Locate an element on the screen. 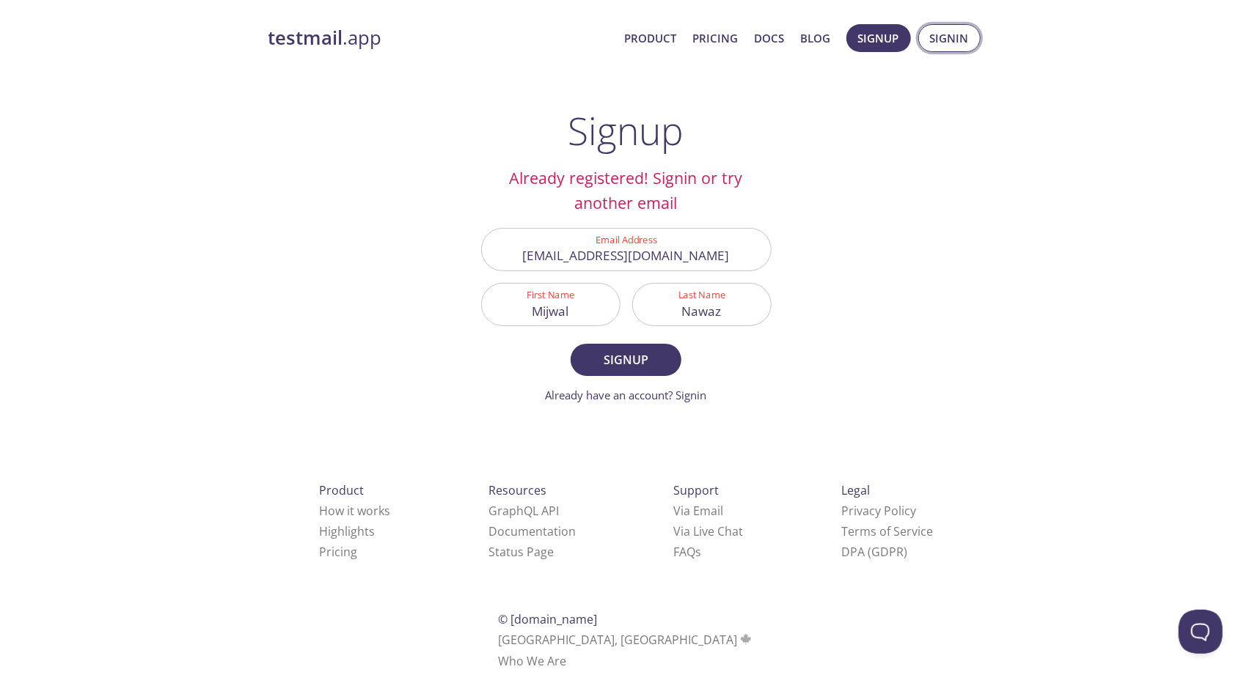  button: Signin is located at coordinates (949, 38).